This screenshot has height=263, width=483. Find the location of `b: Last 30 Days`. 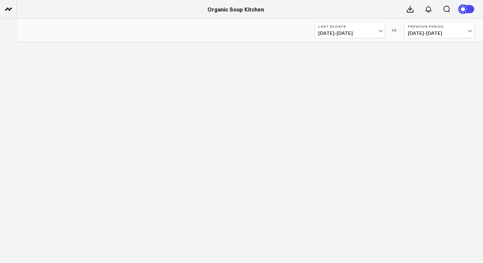

b: Last 30 Days is located at coordinates (349, 26).